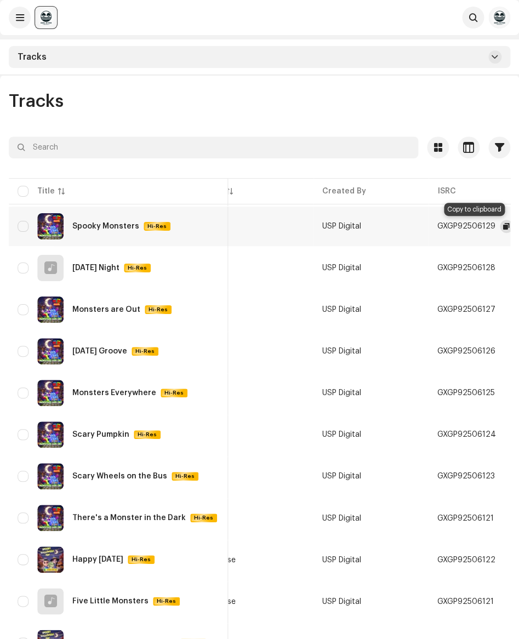  I want to click on input: Search, so click(213, 147).